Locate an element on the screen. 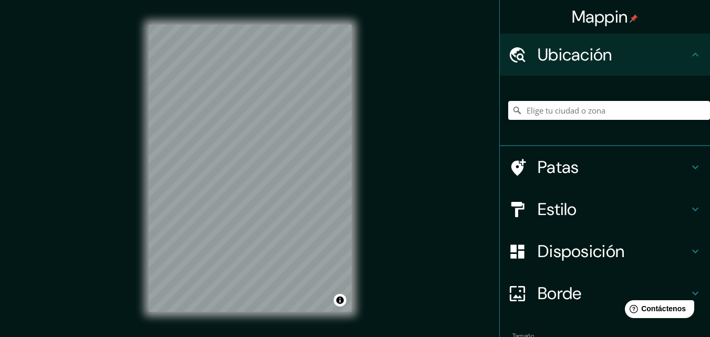 The image size is (710, 337). font: Disposición is located at coordinates (581, 251).